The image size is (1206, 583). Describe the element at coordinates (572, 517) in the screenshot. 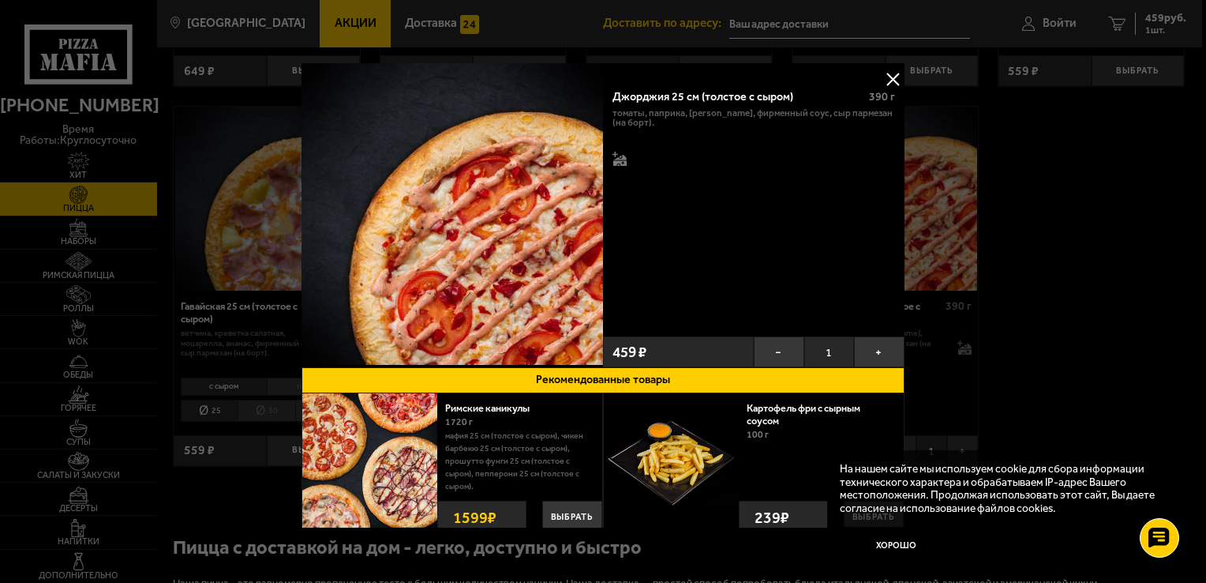

I see `button: Выбрать` at that location.